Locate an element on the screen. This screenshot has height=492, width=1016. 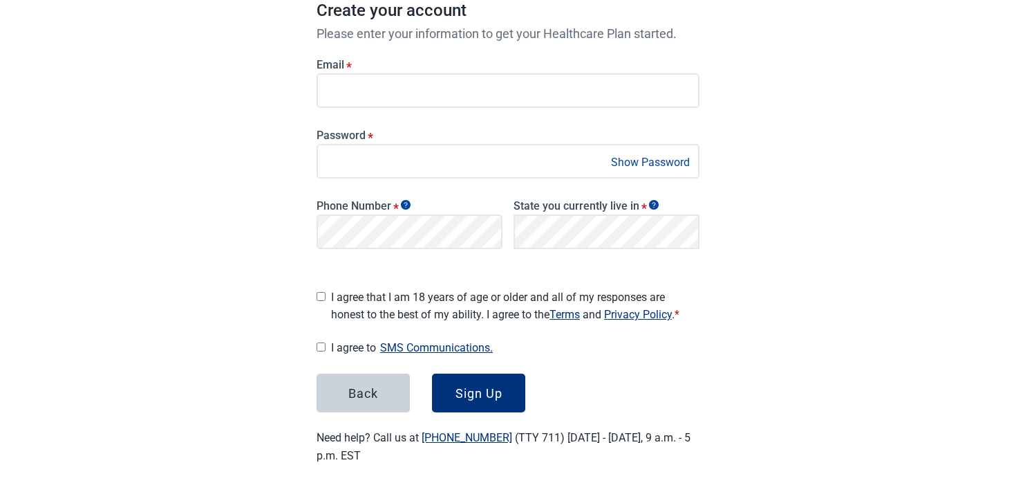
label: Password is located at coordinates (508, 135).